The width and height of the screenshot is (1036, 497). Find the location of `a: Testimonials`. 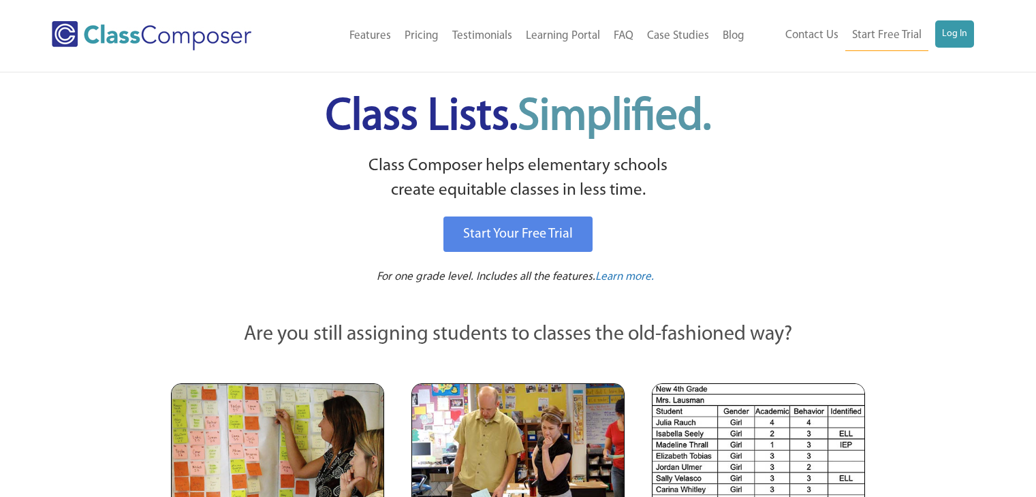

a: Testimonials is located at coordinates (482, 36).